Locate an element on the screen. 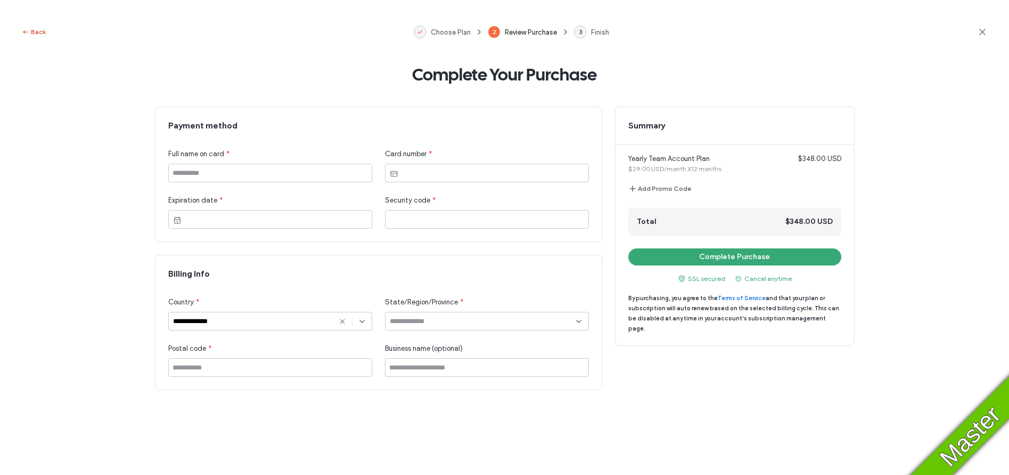 Image resolution: width=1009 pixels, height=475 pixels. span: Payment method is located at coordinates (379, 126).